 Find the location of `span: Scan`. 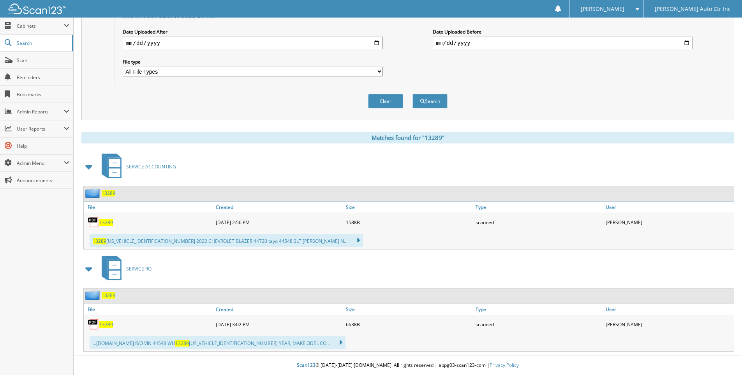

span: Scan is located at coordinates (43, 60).